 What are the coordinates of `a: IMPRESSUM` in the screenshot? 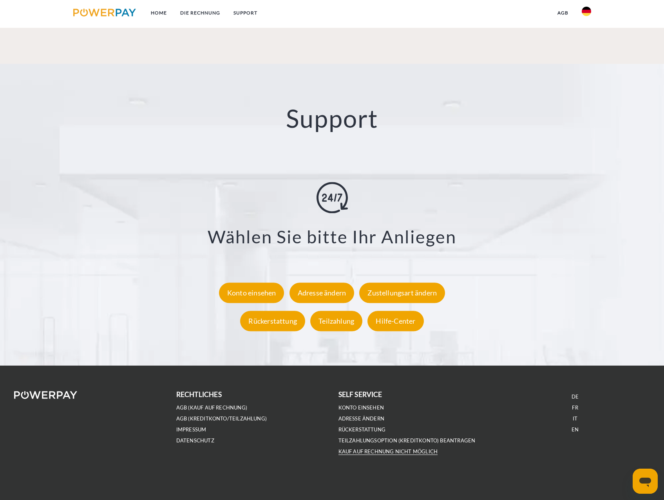 It's located at (191, 429).